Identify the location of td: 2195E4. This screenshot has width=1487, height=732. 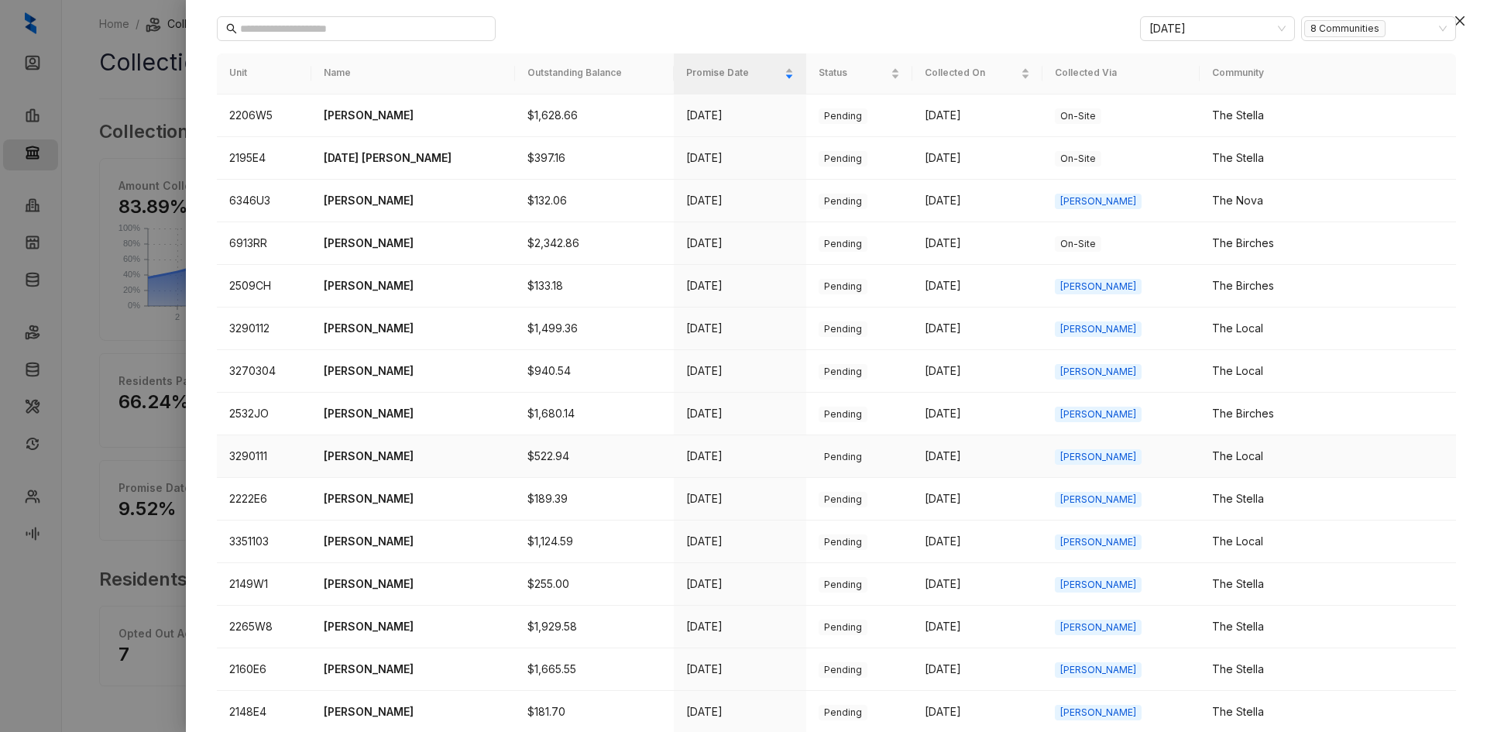
(264, 158).